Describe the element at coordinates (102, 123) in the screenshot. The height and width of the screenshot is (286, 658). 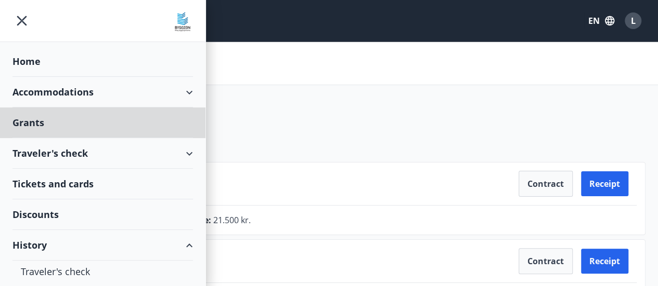
I see `div: Grants` at that location.